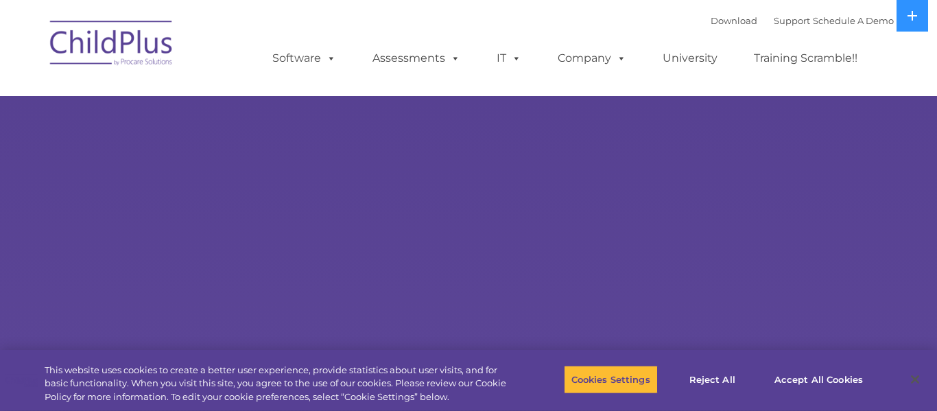 The width and height of the screenshot is (937, 411). What do you see at coordinates (712, 379) in the screenshot?
I see `button: Reject All` at bounding box center [712, 379].